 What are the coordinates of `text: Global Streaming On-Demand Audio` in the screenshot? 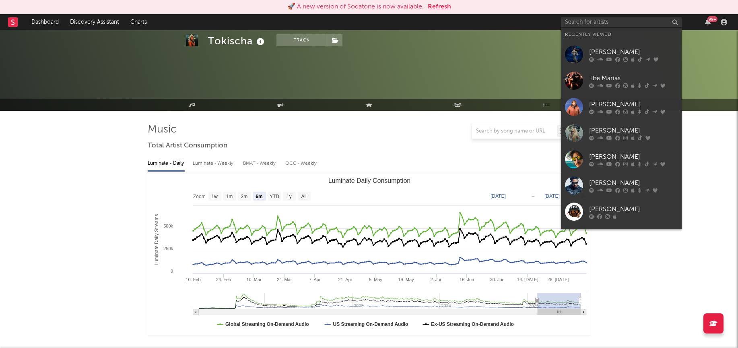 It's located at (267, 324).